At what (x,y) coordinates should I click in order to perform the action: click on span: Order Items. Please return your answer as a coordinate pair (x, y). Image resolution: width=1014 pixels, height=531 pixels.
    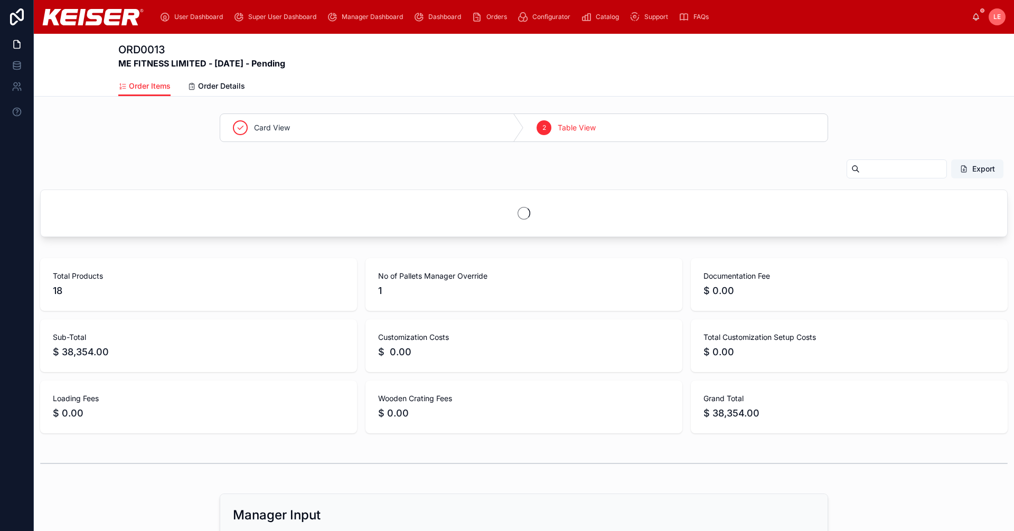
    Looking at the image, I should click on (149, 86).